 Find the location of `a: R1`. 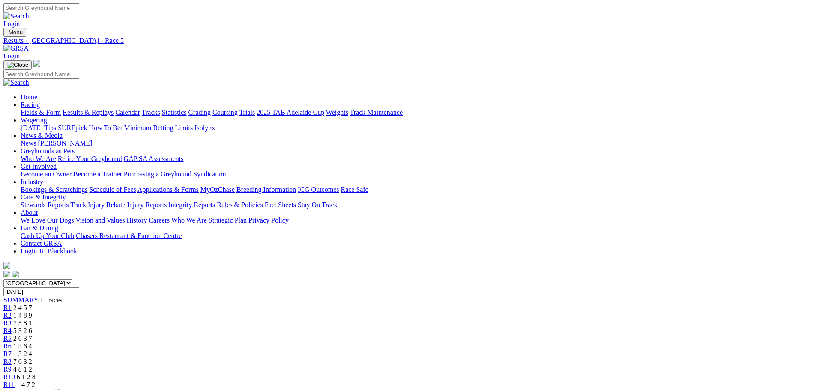

a: R1 is located at coordinates (7, 308).